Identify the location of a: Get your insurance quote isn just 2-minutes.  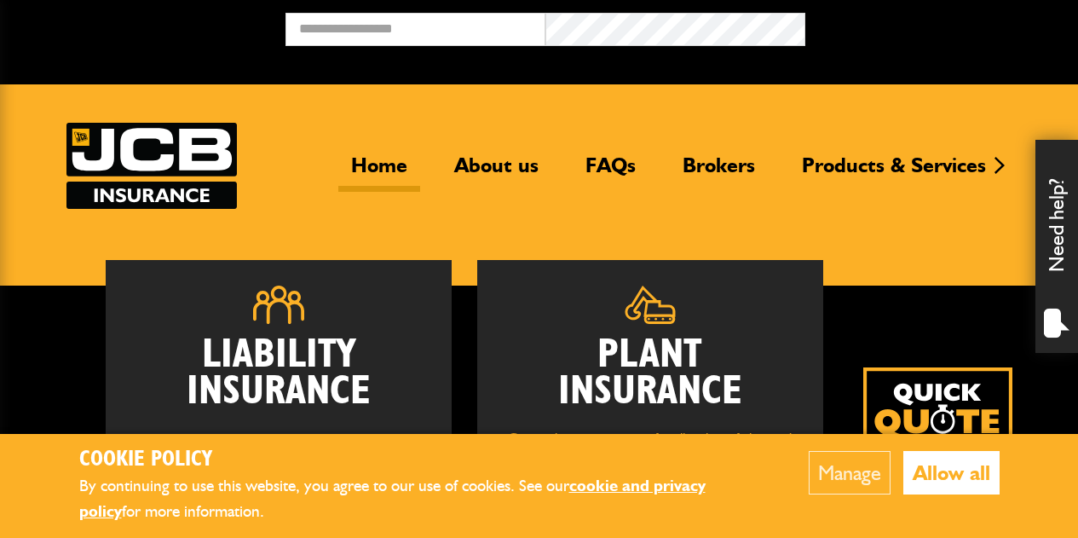
(937, 441).